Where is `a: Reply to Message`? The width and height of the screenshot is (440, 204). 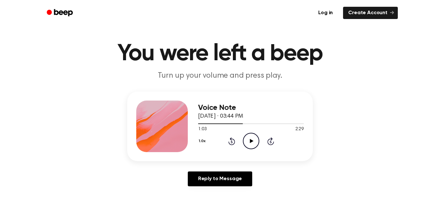
a: Reply to Message is located at coordinates (220, 179).